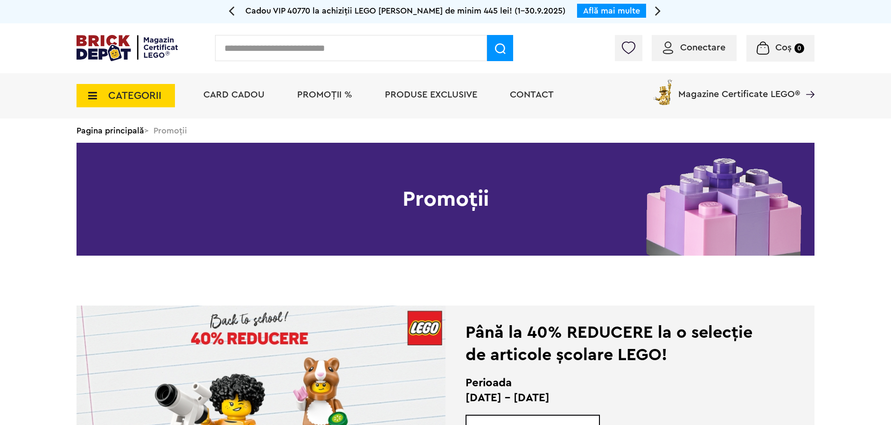 This screenshot has height=425, width=891. I want to click on div: Până la 40% REDUCERE la o selecție de articole școlare LEGO!, so click(617, 344).